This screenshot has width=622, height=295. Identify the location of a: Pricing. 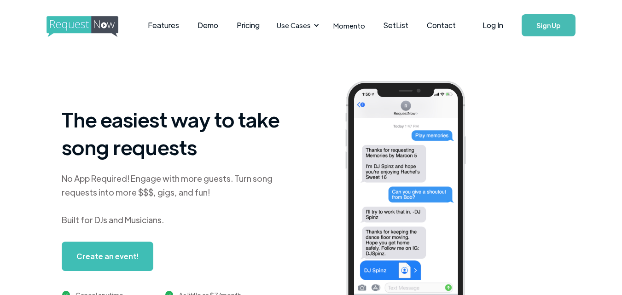
(248, 25).